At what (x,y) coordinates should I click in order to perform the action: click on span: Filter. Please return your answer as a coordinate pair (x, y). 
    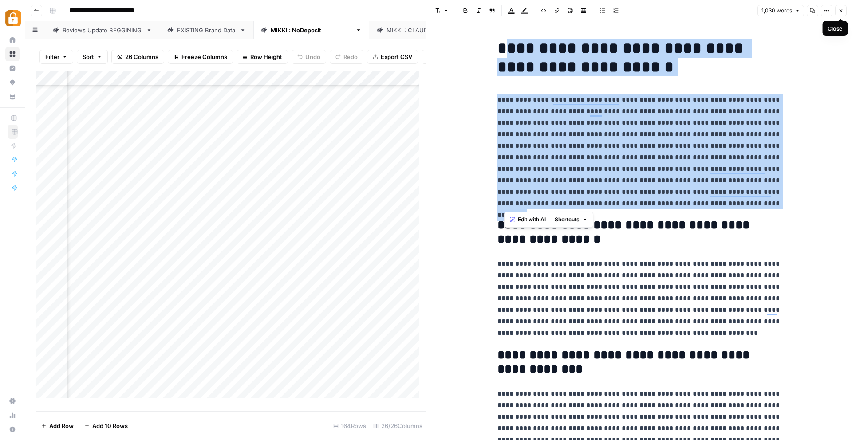
    Looking at the image, I should click on (52, 57).